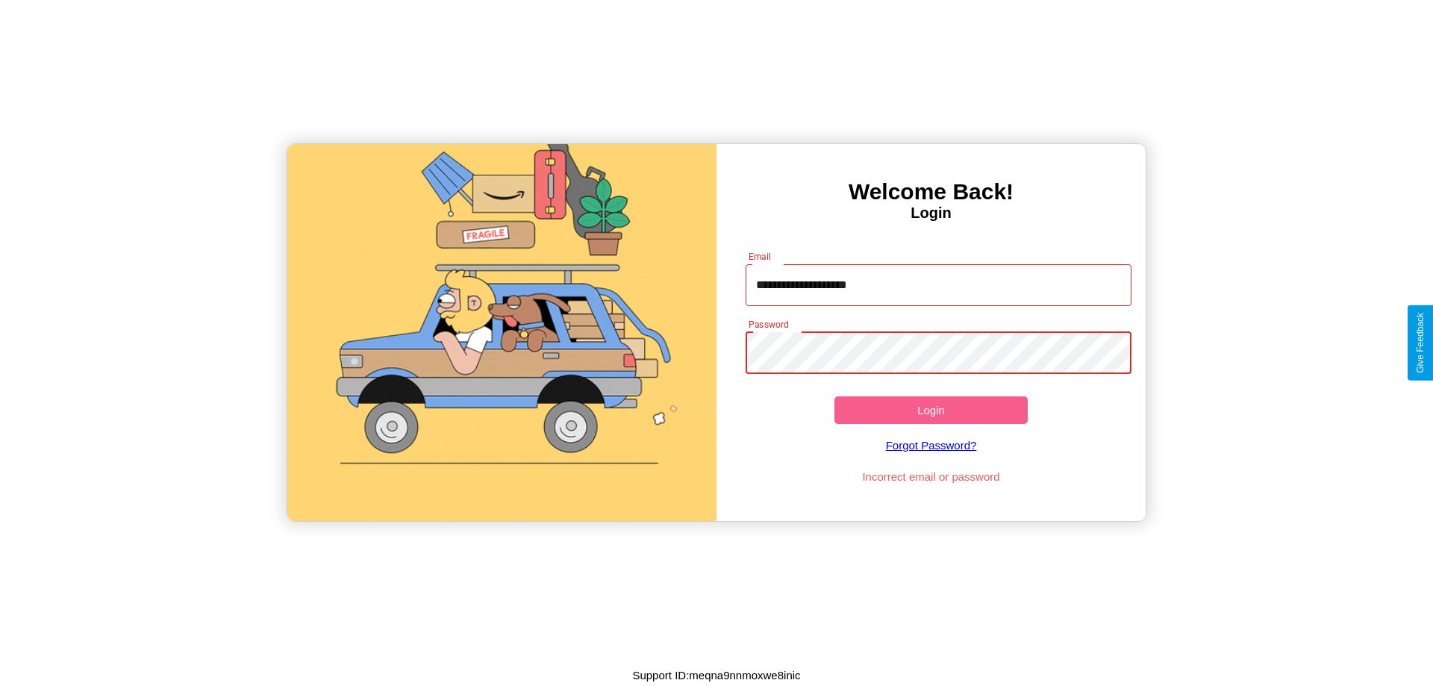  What do you see at coordinates (931, 410) in the screenshot?
I see `button: Login` at bounding box center [931, 410].